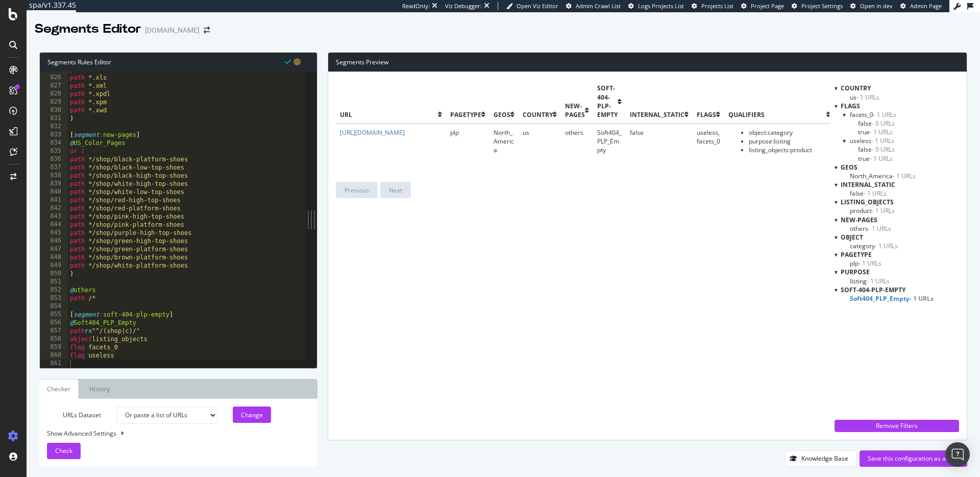 The image size is (980, 477). I want to click on span: Project Page, so click(768, 6).